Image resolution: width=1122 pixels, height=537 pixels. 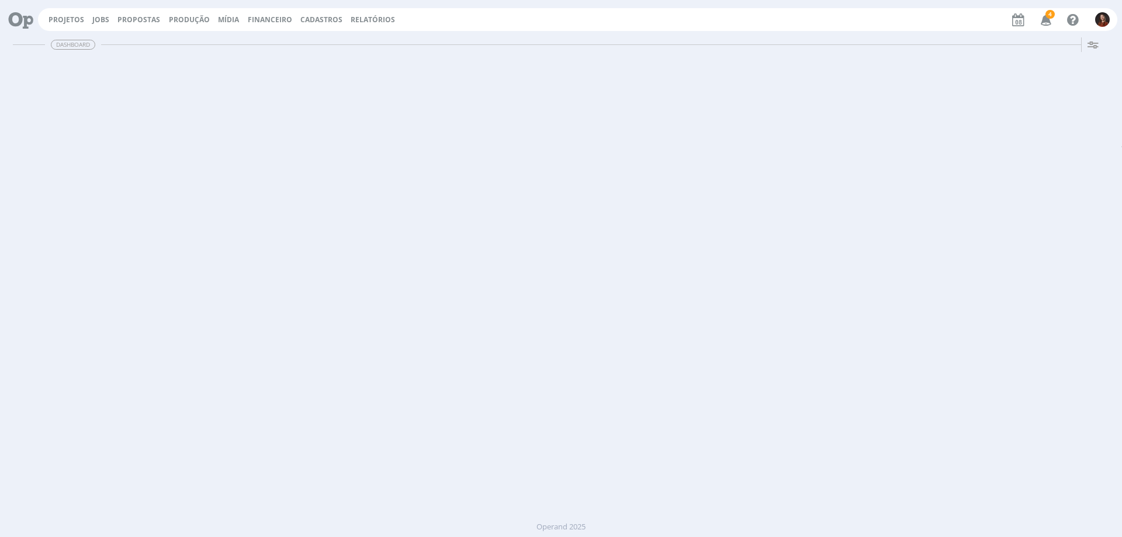 What do you see at coordinates (1050, 14) in the screenshot?
I see `span: 4` at bounding box center [1050, 14].